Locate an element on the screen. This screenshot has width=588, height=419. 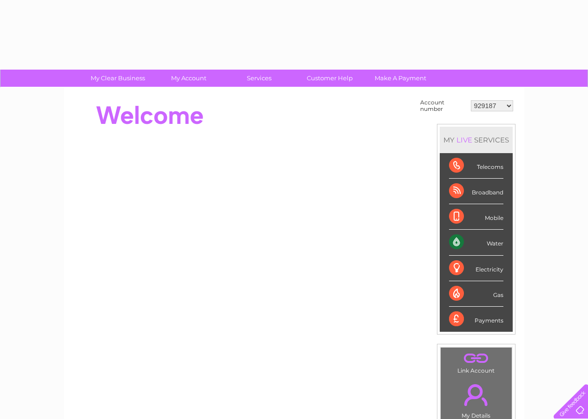
div: LIVE is located at coordinates (464, 140).